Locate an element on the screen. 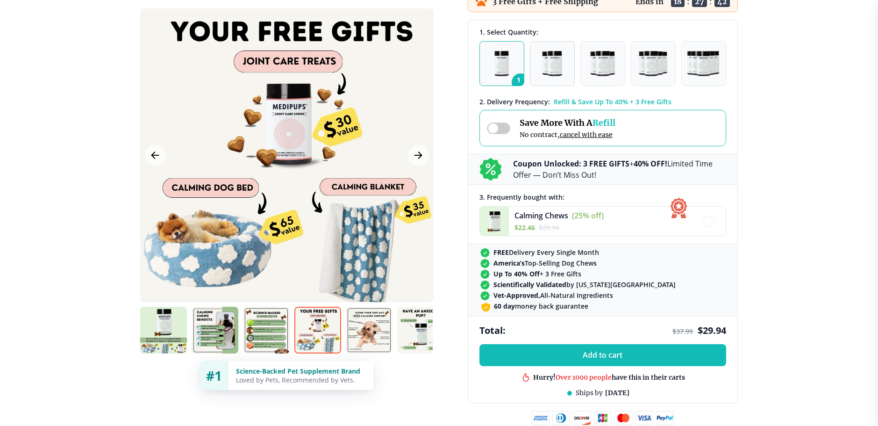  img: Pack of 5 - Natural Dog Supplements is located at coordinates (704, 64).